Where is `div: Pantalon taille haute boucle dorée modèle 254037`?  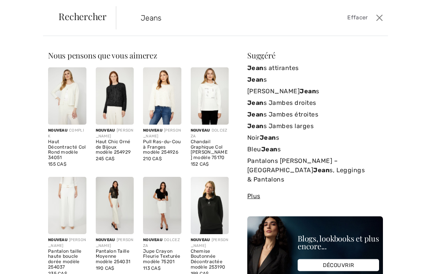 div: Pantalon taille haute boucle dorée modèle 254037 is located at coordinates (67, 259).